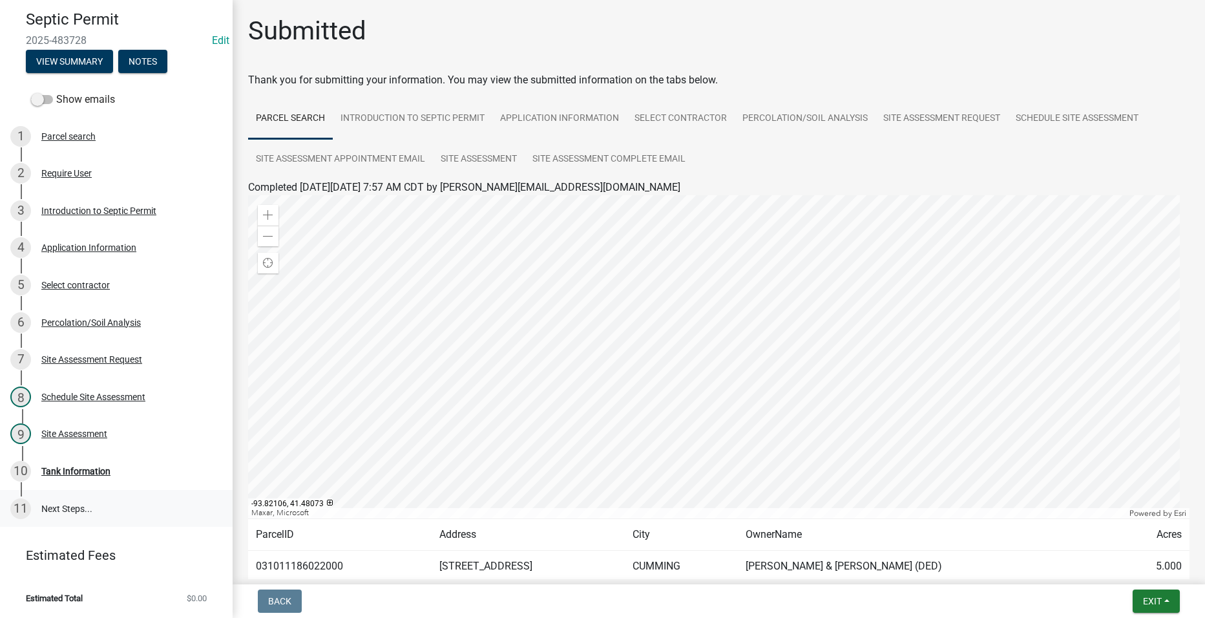  I want to click on td: 5.000, so click(1153, 566).